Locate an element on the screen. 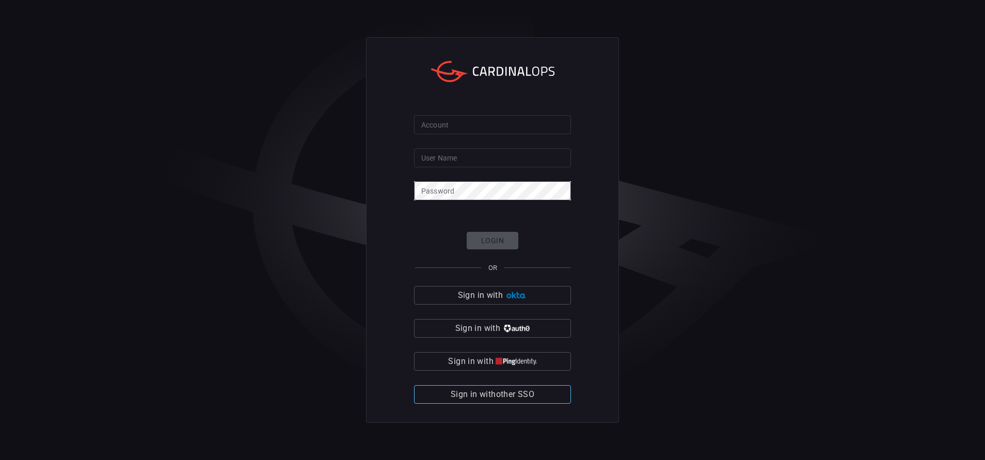  span: OR is located at coordinates (493, 267).